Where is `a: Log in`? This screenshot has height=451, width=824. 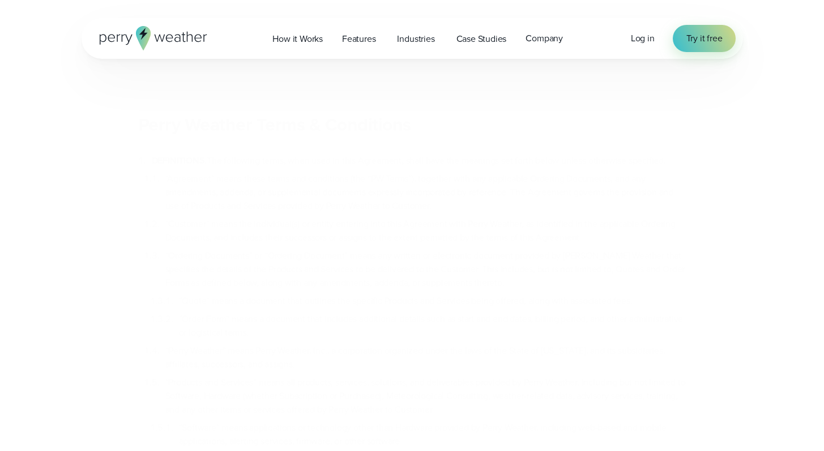 a: Log in is located at coordinates (643, 39).